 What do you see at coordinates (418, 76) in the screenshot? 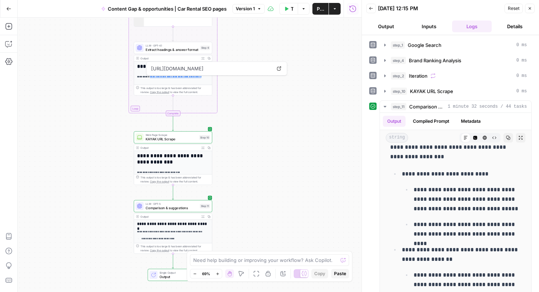
I see `span: Iteration` at bounding box center [418, 76].